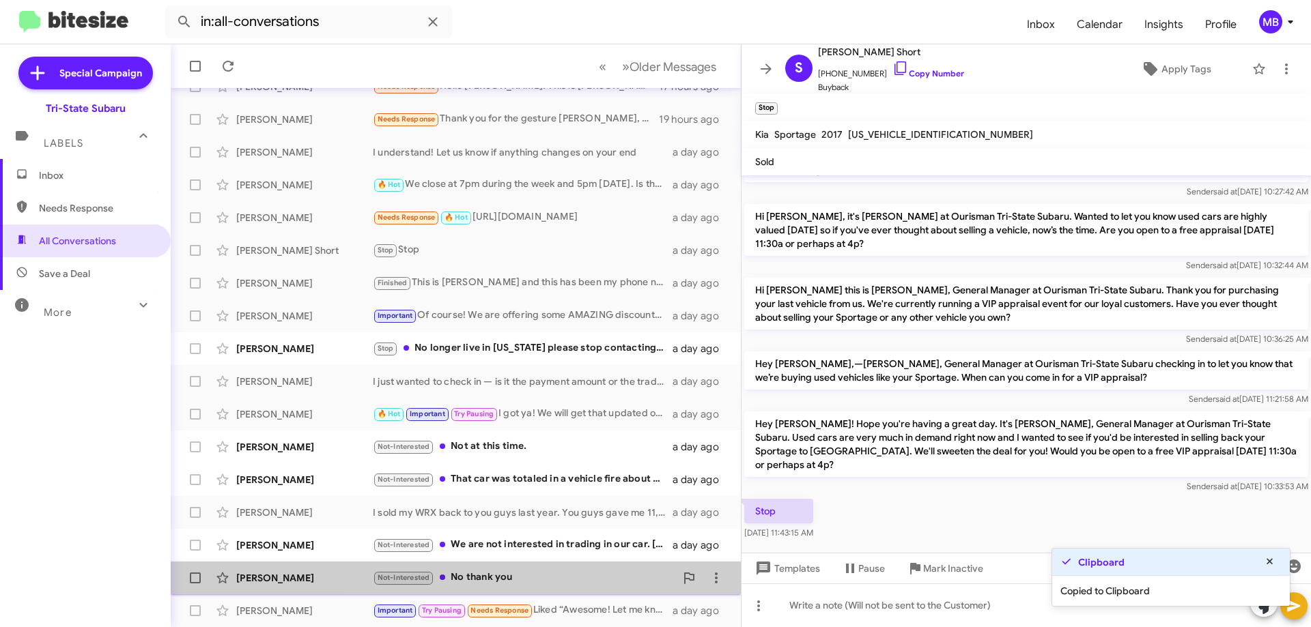 The image size is (1311, 627). Describe the element at coordinates (871, 569) in the screenshot. I see `span: Pause` at that location.